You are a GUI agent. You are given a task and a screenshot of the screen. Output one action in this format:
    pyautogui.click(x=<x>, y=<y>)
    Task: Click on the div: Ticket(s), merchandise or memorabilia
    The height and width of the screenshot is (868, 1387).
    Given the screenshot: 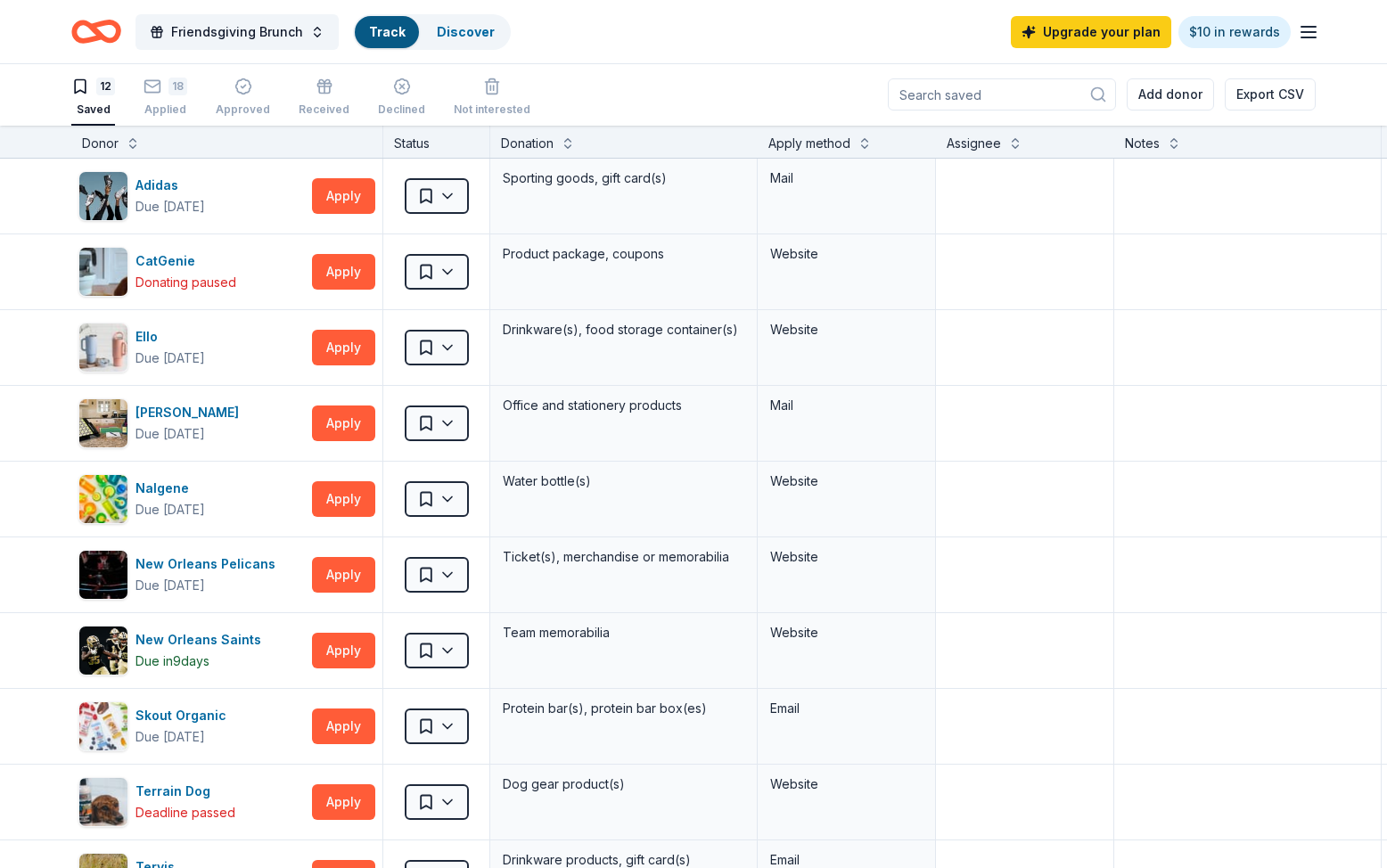 What is the action you would take?
    pyautogui.click(x=624, y=557)
    